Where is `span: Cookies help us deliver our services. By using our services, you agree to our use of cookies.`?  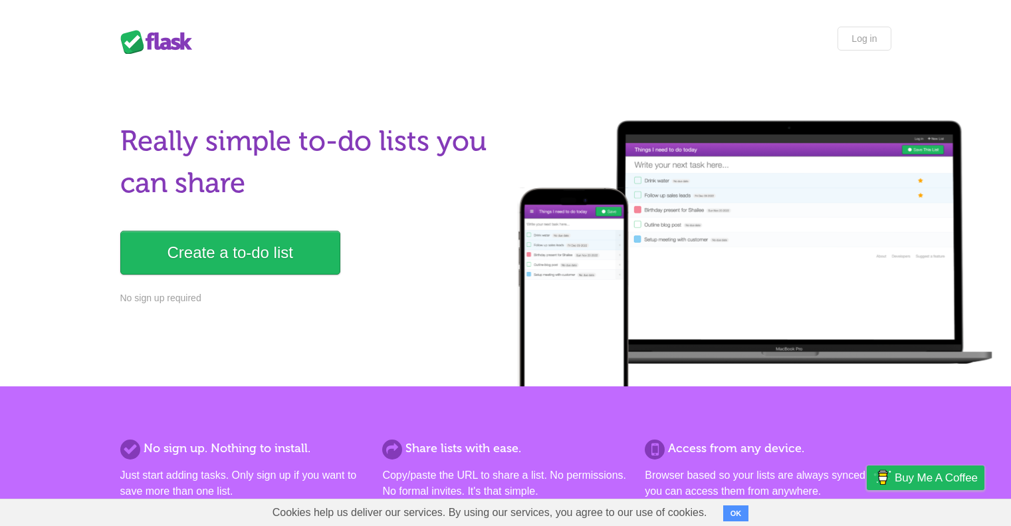 span: Cookies help us deliver our services. By using our services, you agree to our use of cookies. is located at coordinates (490, 513).